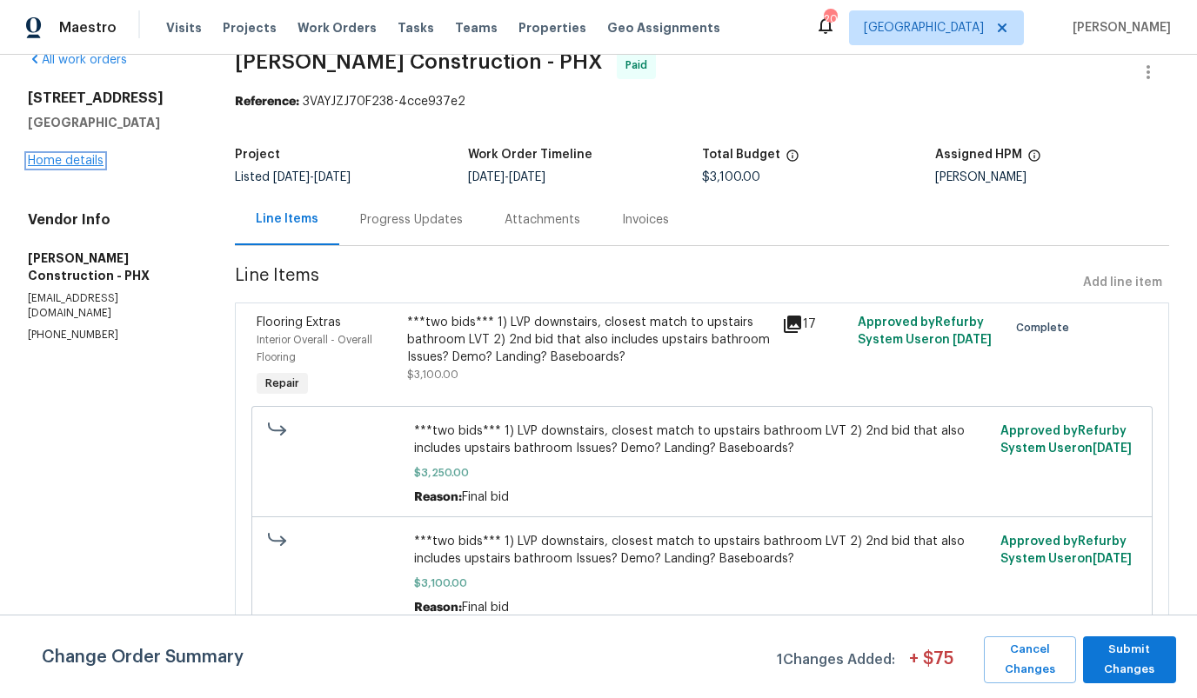 The image size is (1197, 698). Describe the element at coordinates (411, 220) in the screenshot. I see `div: Progress Updates` at that location.